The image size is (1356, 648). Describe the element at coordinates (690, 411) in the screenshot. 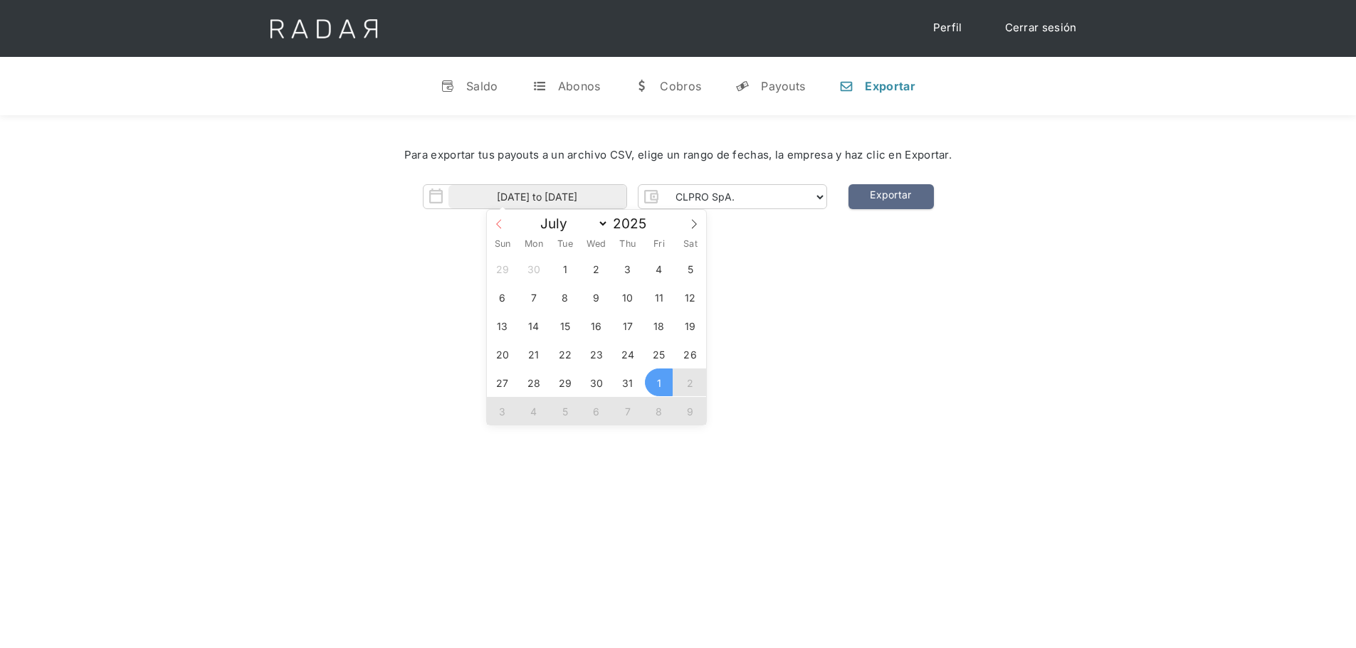

I see `span: August 9, 2025` at that location.